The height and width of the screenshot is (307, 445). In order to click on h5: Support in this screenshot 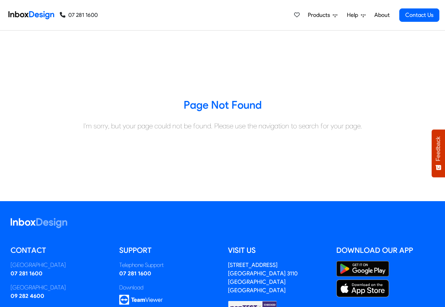, I will do `click(168, 251)`.